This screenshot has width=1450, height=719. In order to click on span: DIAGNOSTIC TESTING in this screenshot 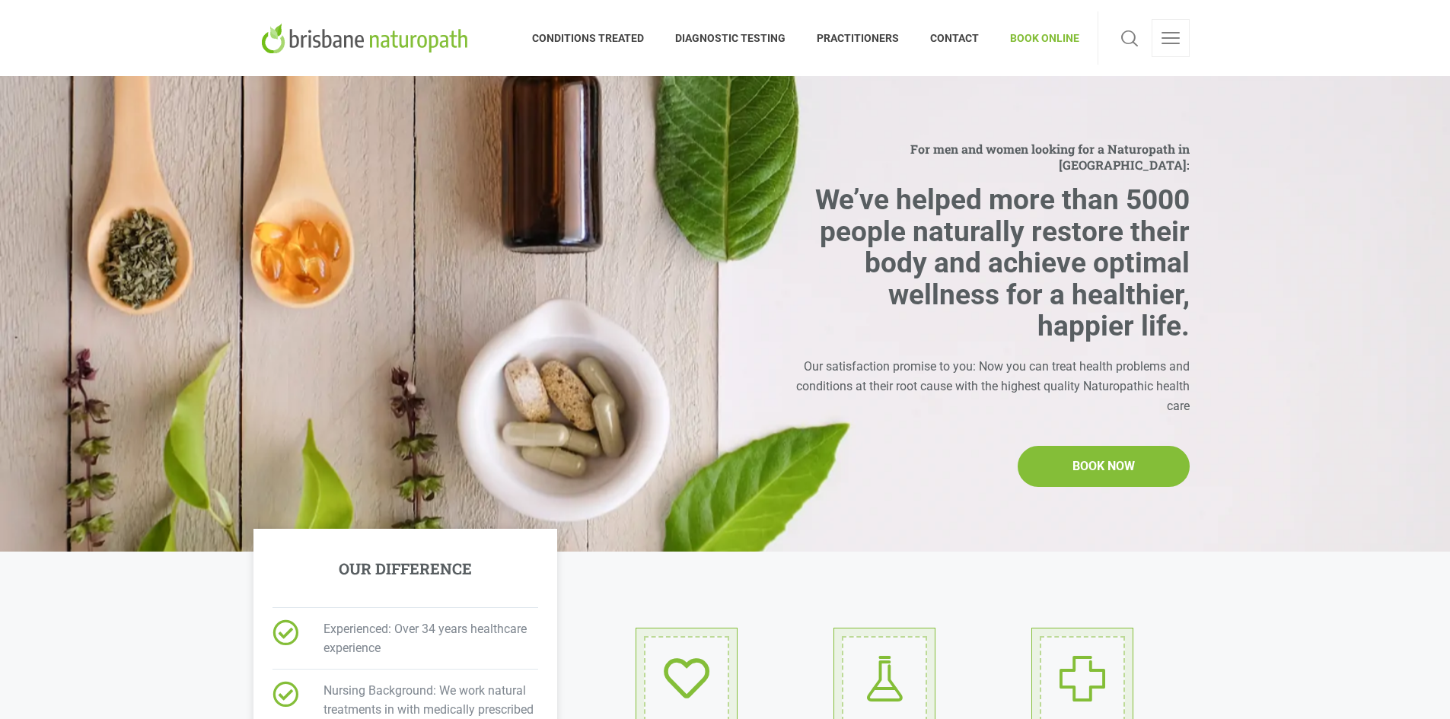, I will do `click(731, 38)`.